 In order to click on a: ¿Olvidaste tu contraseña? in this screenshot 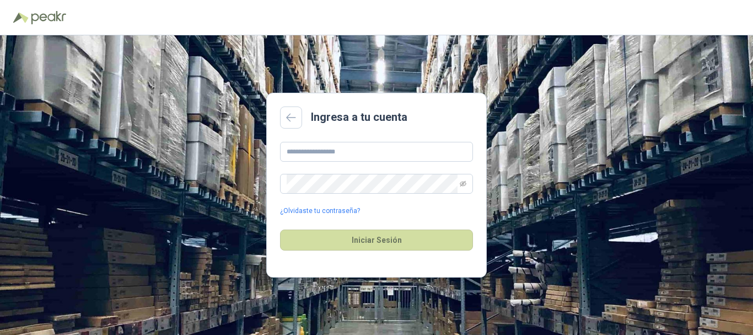, I will do `click(320, 211)`.